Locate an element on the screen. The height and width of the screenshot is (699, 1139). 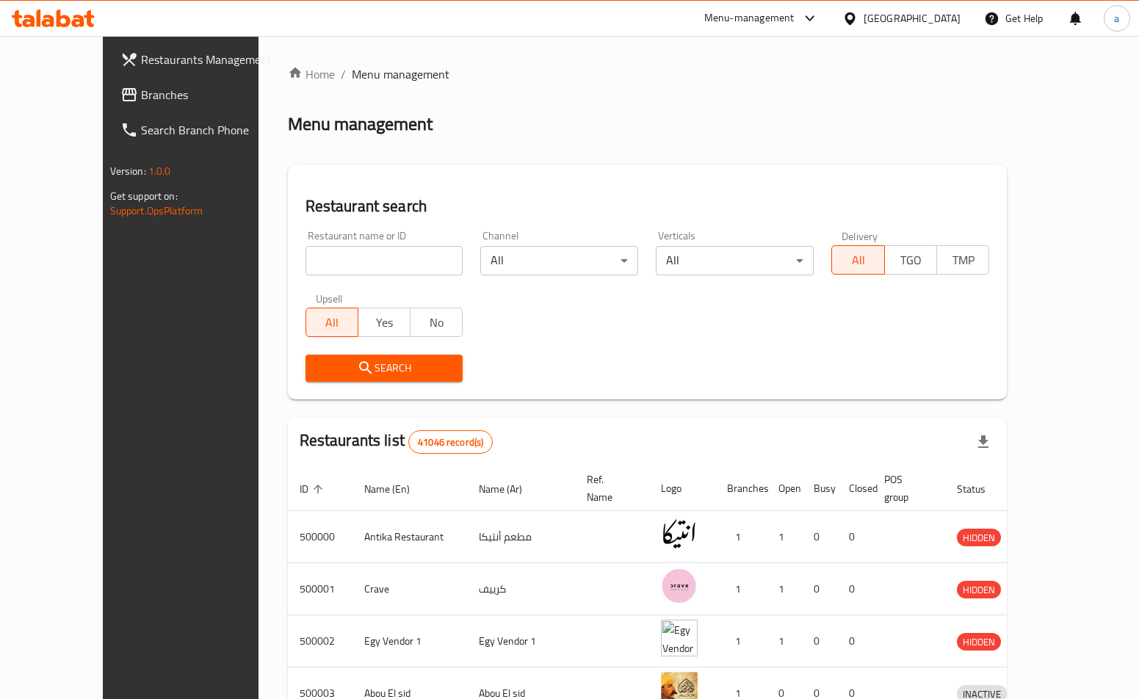
th: Open is located at coordinates (785, 488).